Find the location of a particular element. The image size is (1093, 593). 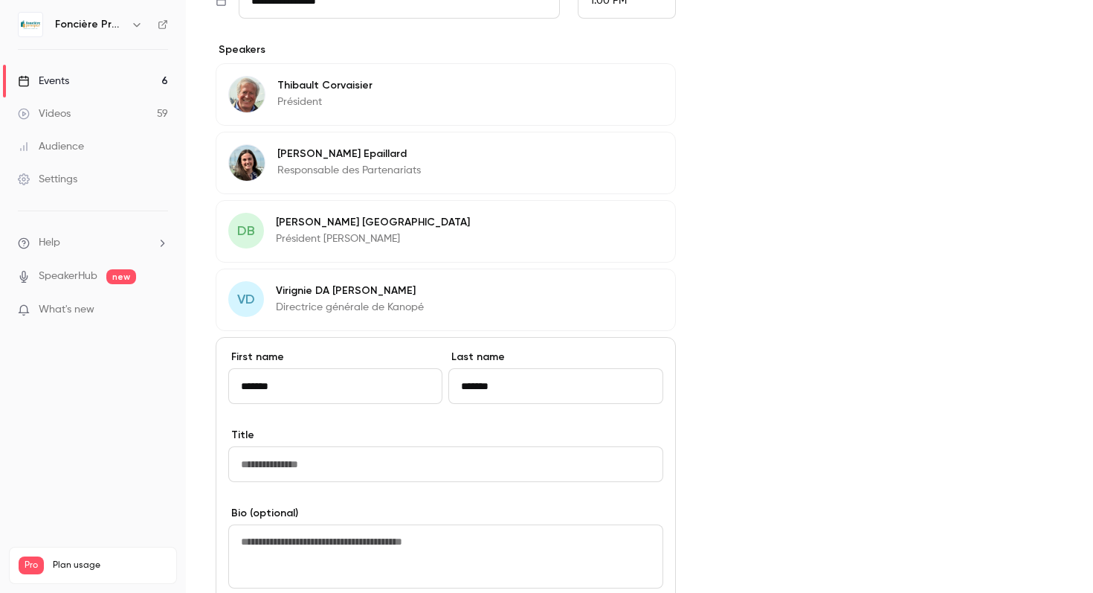

span: Pro is located at coordinates (31, 565).